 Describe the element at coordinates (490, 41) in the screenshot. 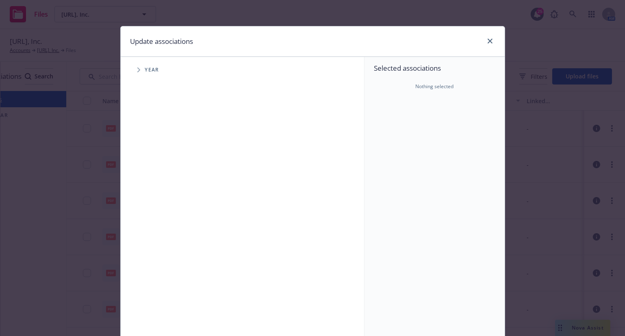

I see `a: close` at that location.